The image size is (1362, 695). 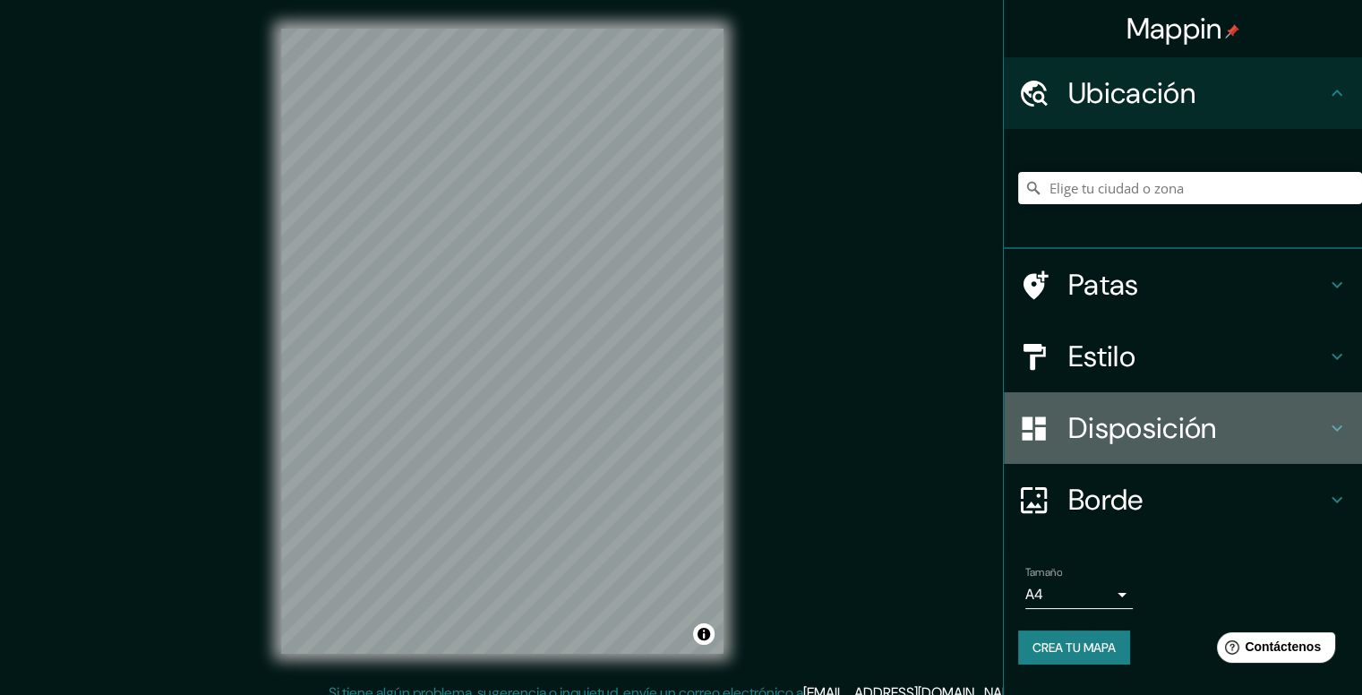 What do you see at coordinates (80, 21) in the screenshot?
I see `font: Contáctenos` at bounding box center [80, 21].